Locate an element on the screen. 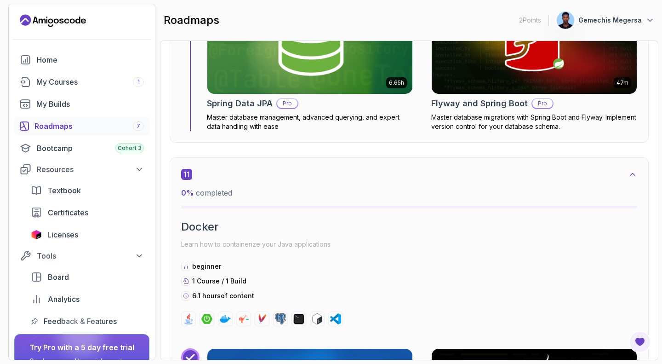  p: 6.65h is located at coordinates (396, 83).